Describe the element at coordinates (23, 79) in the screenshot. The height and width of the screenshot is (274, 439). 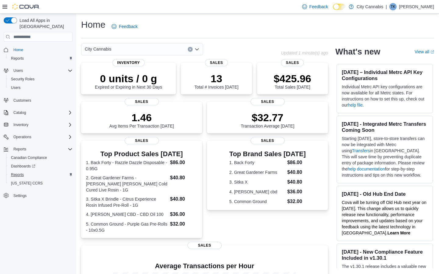
I see `a: Security Roles` at that location.